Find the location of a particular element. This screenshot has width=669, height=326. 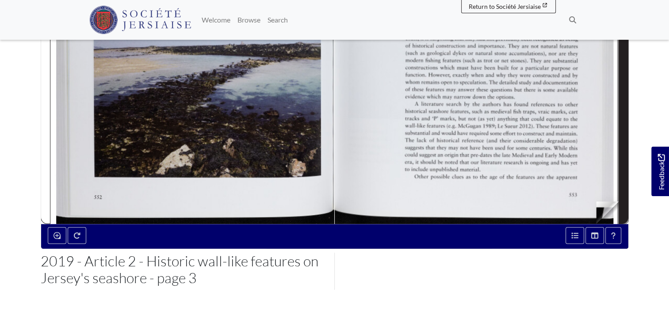

a: Société Jersiaise logo is located at coordinates (140, 20).